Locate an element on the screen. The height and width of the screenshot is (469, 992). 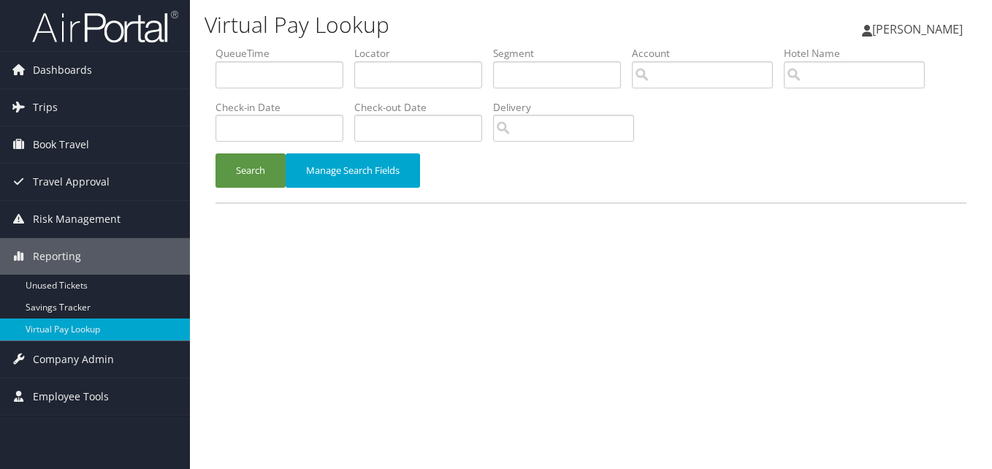
span: Travel Approval is located at coordinates (71, 182).